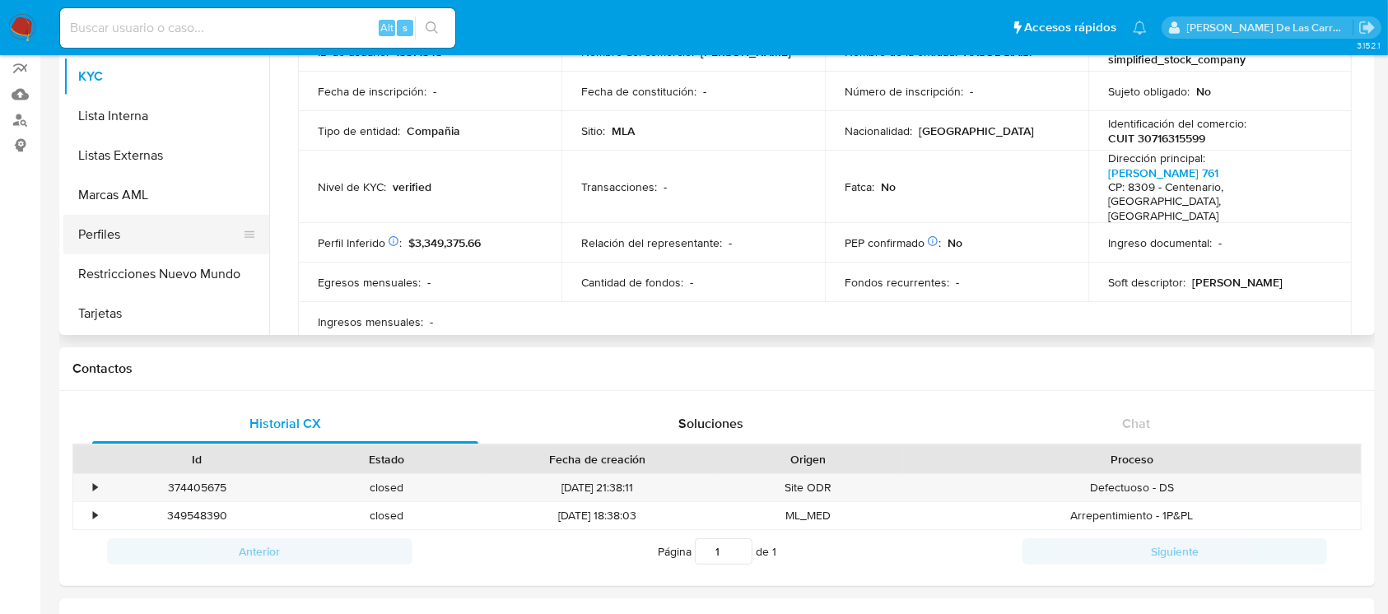  I want to click on p: MLA, so click(623, 131).